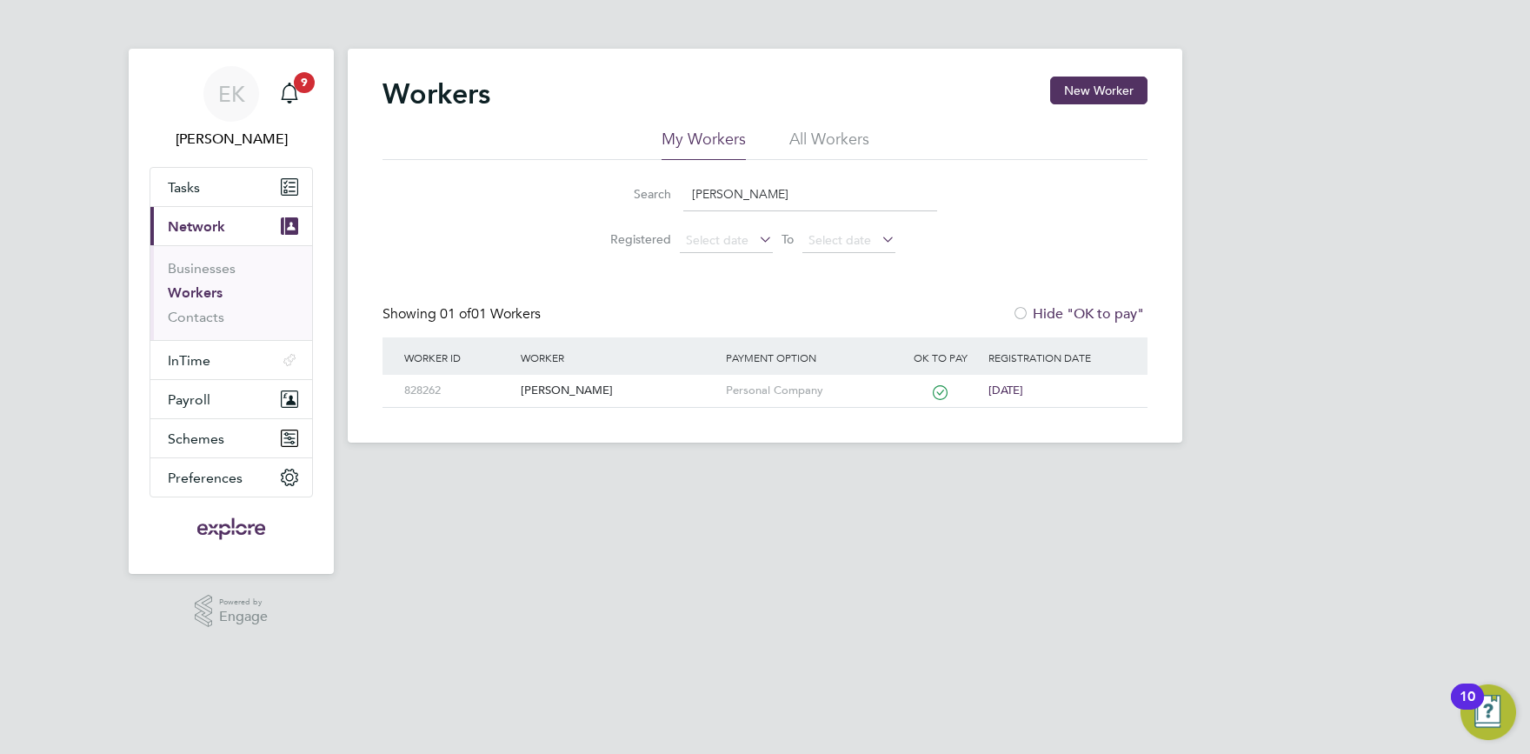  What do you see at coordinates (290, 94) in the screenshot?
I see `a: 9` at bounding box center [290, 94].